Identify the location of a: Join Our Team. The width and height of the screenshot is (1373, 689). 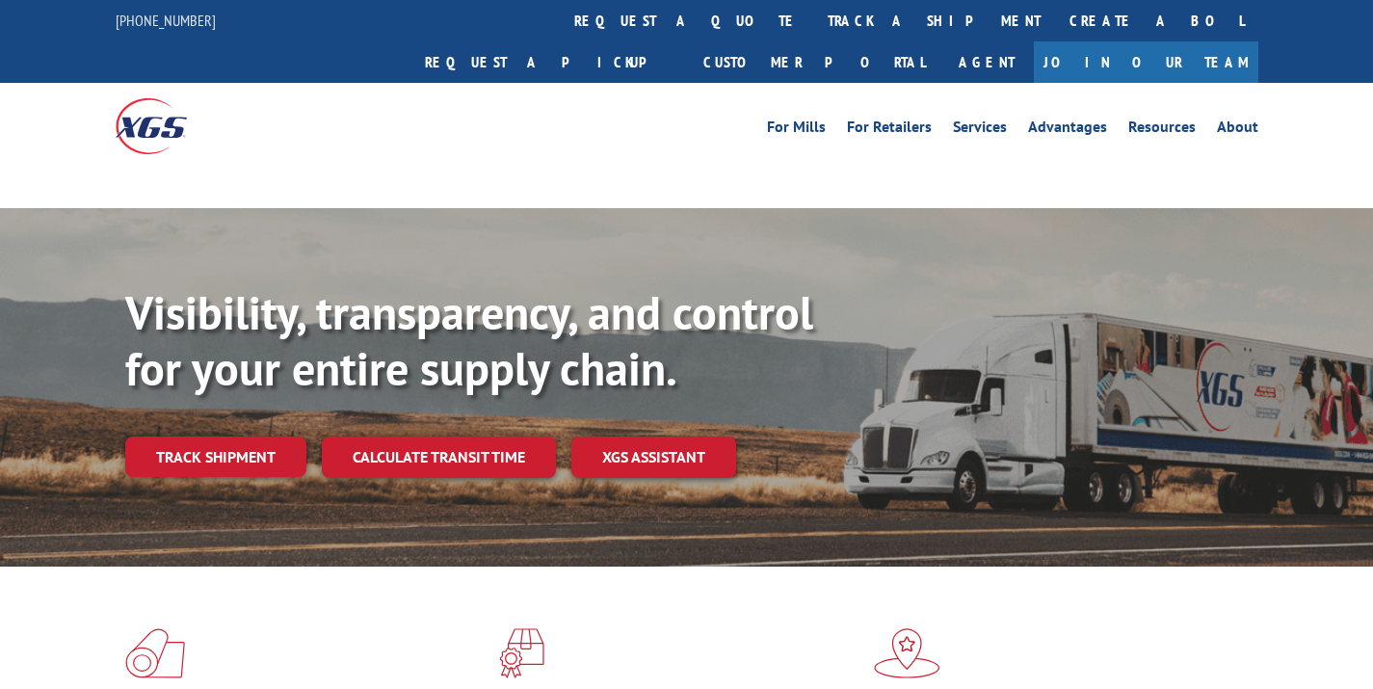
(1146, 62).